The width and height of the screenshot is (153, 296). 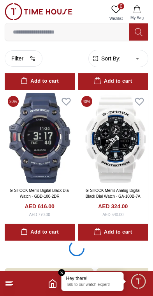 What do you see at coordinates (110, 58) in the screenshot?
I see `span: Sort By:` at bounding box center [110, 58].